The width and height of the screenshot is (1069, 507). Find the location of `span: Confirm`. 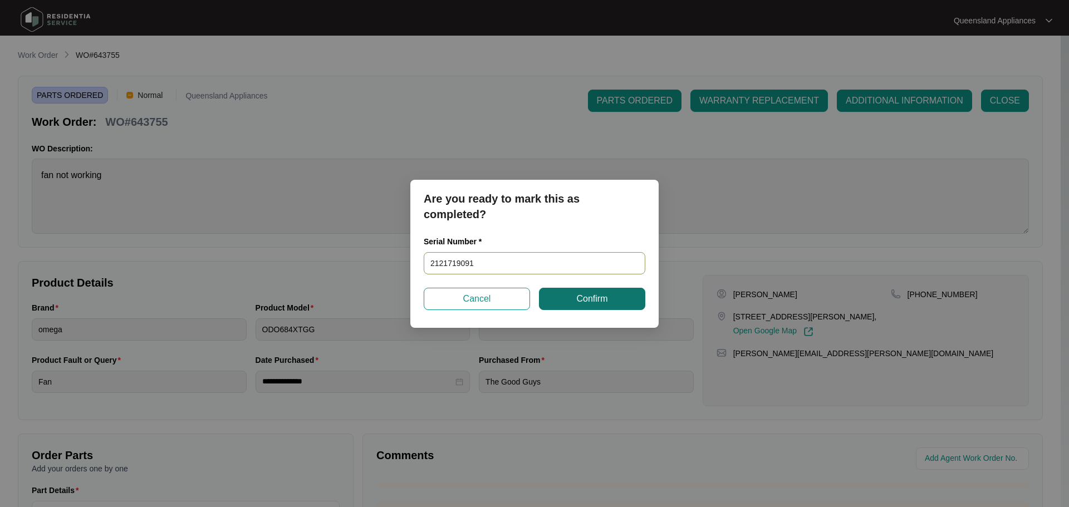

span: Confirm is located at coordinates (592, 299).